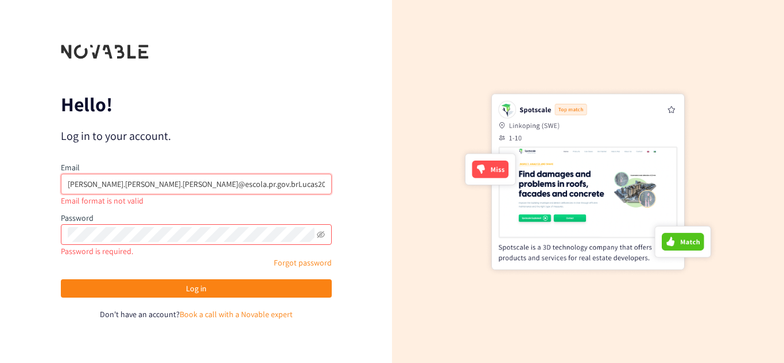 The height and width of the screenshot is (363, 784). What do you see at coordinates (196, 289) in the screenshot?
I see `span: Log in` at bounding box center [196, 289].